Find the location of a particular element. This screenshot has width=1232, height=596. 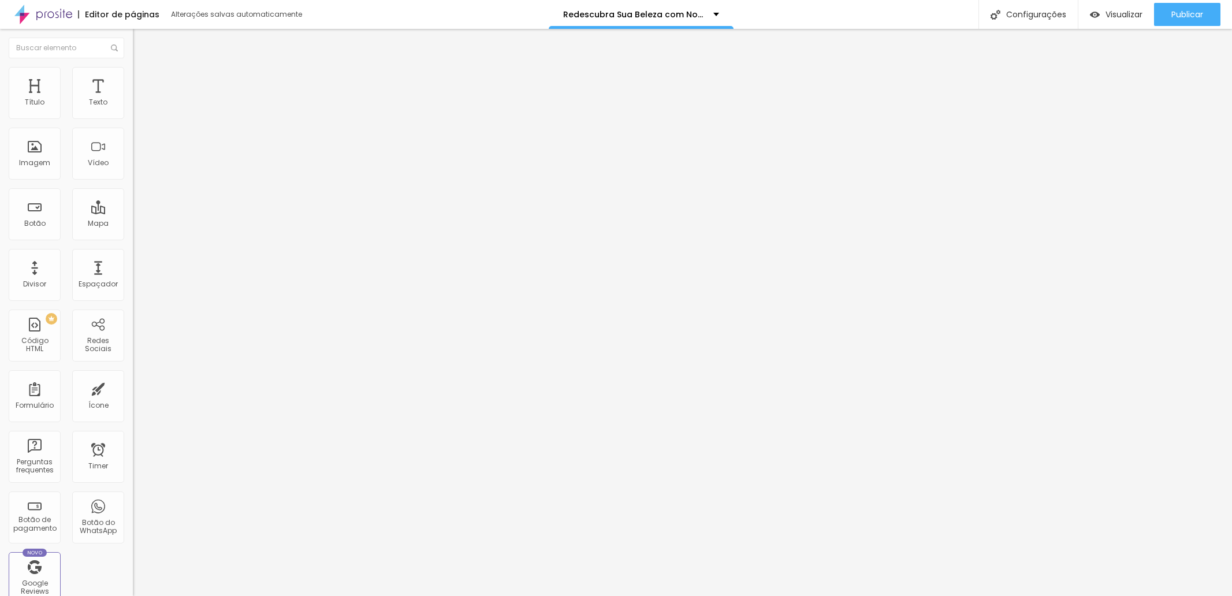

div: Editor de páginas is located at coordinates (118, 14).